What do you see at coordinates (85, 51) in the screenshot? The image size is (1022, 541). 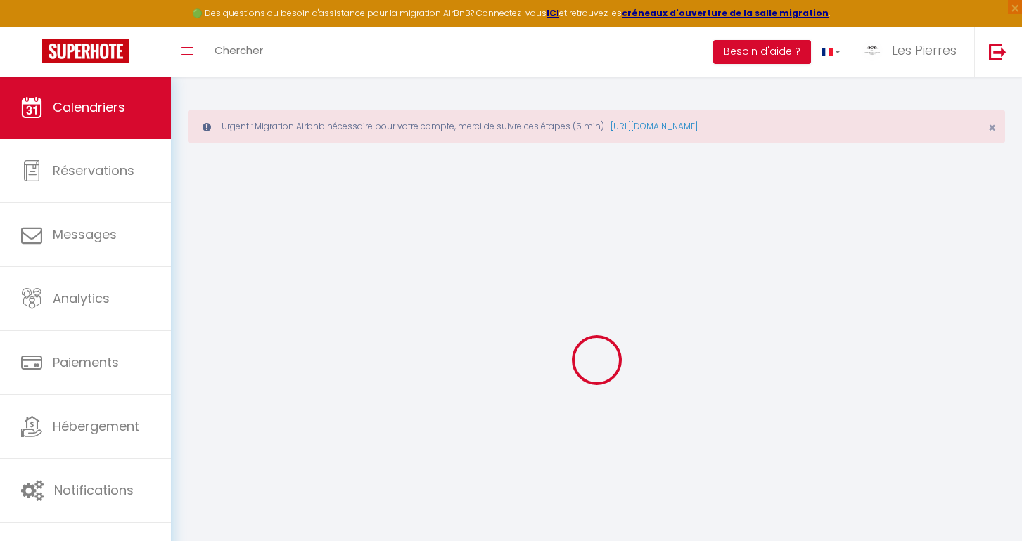 I see `img: Super Booking` at bounding box center [85, 51].